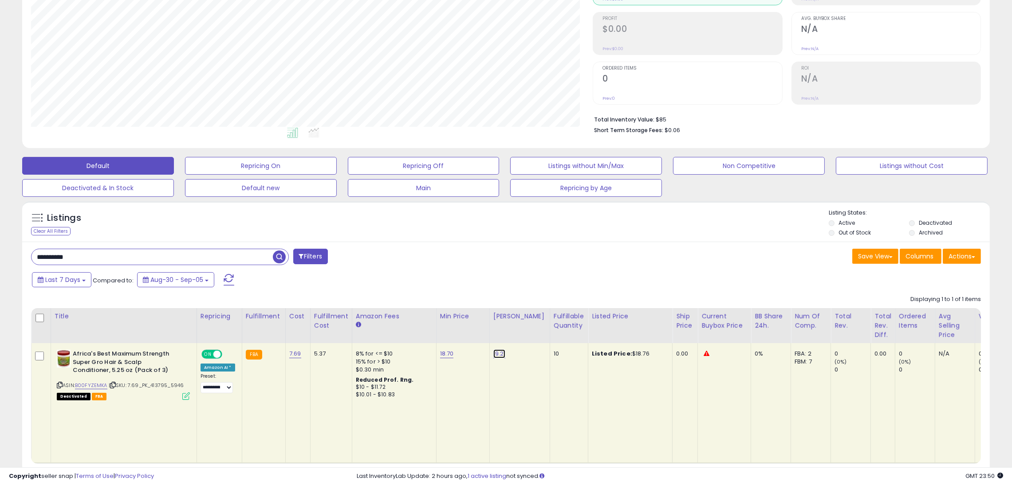 This screenshot has height=485, width=1012. I want to click on small: Amazon Fees., so click(358, 325).